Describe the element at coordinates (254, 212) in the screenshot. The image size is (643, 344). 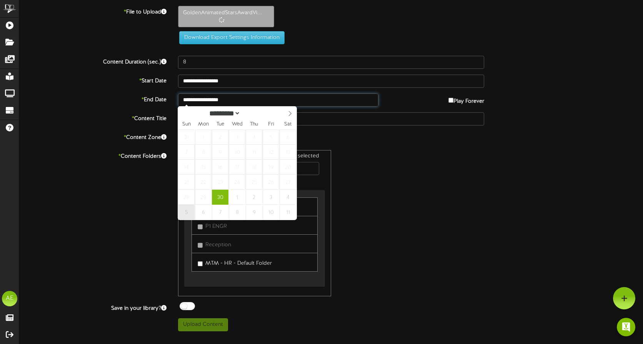
I see `span: October 9, 2025` at that location.